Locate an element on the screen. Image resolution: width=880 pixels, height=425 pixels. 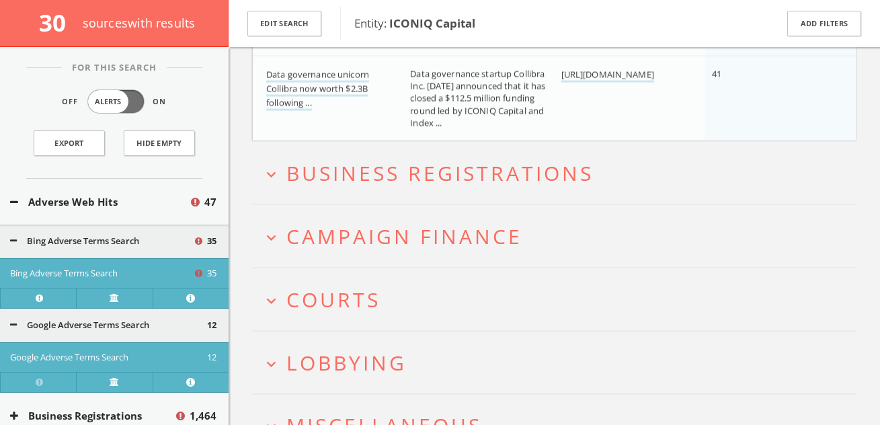
span: Lobbying is located at coordinates (346, 362).